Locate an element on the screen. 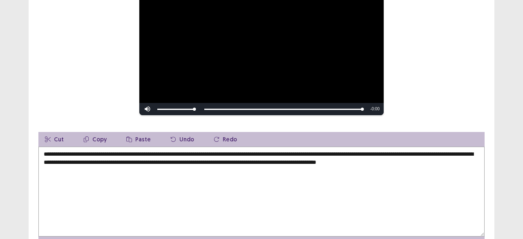 This screenshot has height=239, width=523. button: Redo is located at coordinates (225, 139).